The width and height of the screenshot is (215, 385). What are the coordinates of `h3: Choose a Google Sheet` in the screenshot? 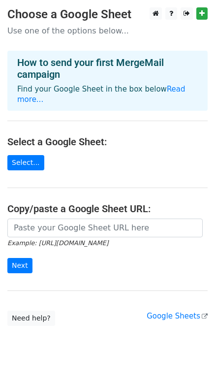 It's located at (107, 14).